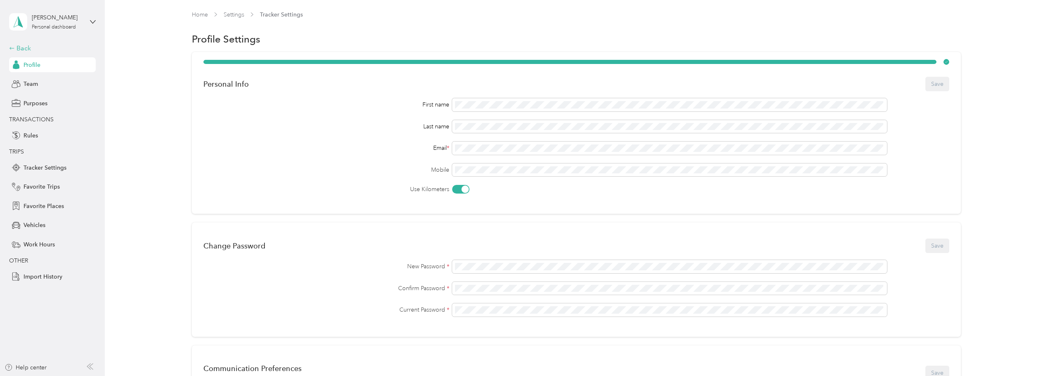 The image size is (1052, 376). What do you see at coordinates (42, 187) in the screenshot?
I see `span: Favorite Trips` at bounding box center [42, 187].